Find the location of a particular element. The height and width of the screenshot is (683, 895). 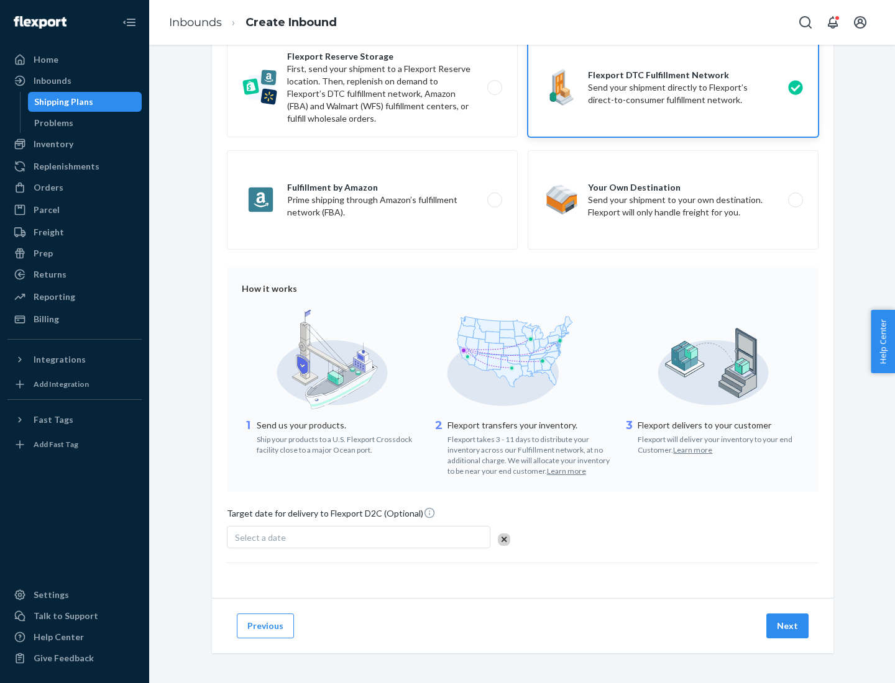

button: Open notifications is located at coordinates (833, 22).